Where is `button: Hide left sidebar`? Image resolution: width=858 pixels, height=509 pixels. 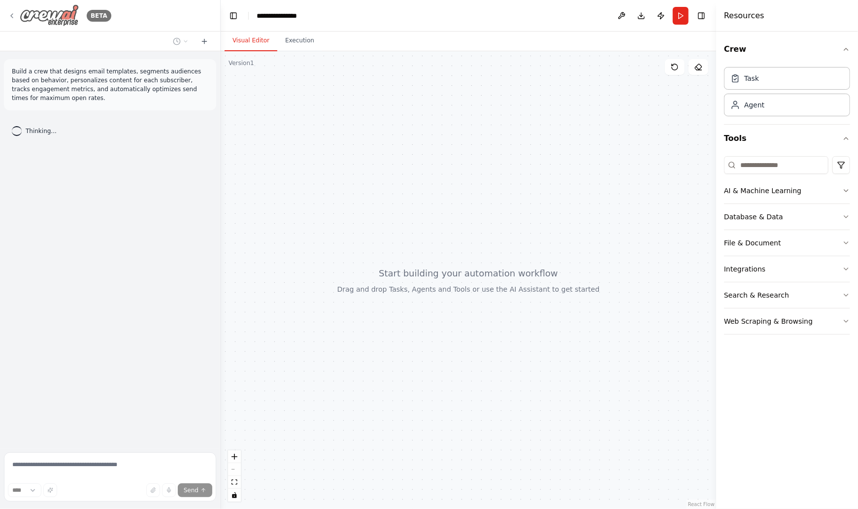
button: Hide left sidebar is located at coordinates (234, 16).